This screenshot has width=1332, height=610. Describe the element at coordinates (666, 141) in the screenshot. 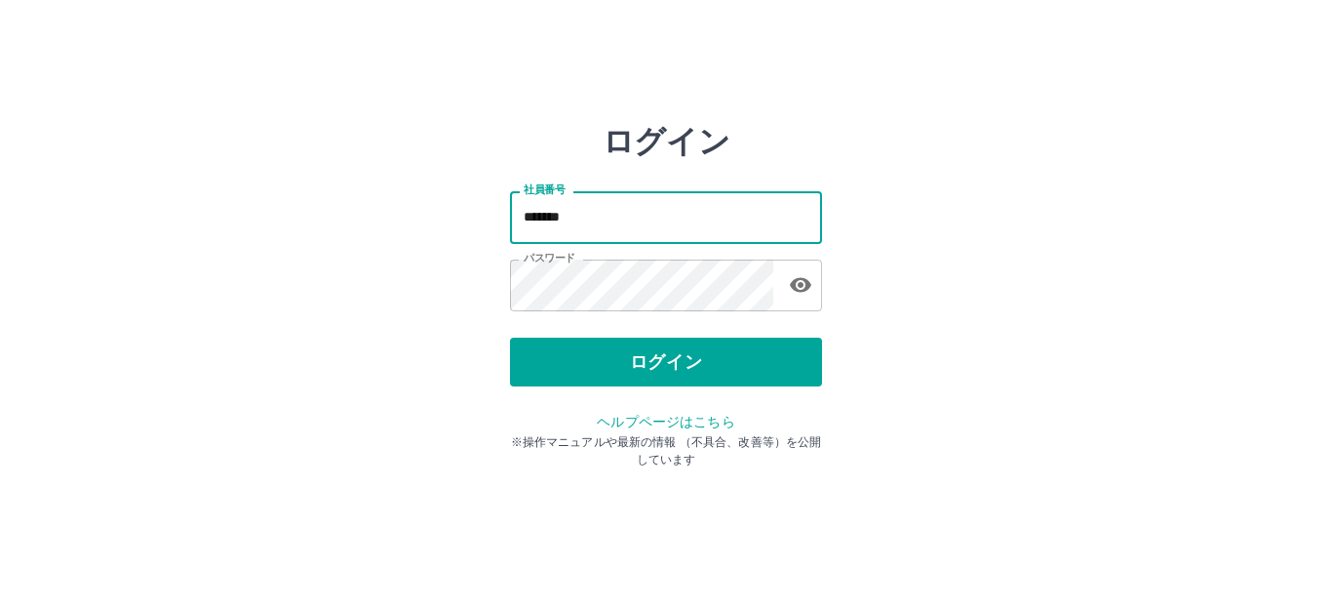

I see `h2: ログイン` at that location.